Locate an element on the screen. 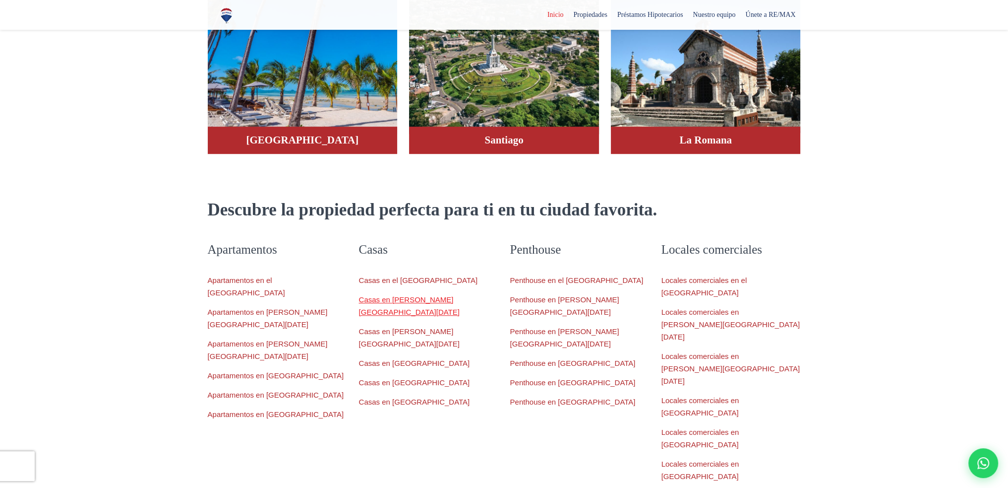 Image resolution: width=1008 pixels, height=488 pixels. h3: Locales comerciales is located at coordinates (731, 249).